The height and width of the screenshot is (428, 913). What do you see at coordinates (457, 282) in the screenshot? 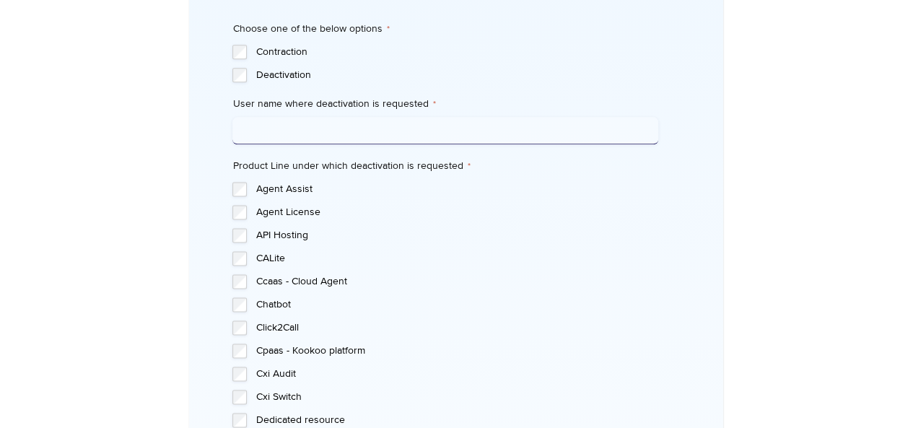
I see `label: Ccaas - Cloud Agent` at bounding box center [457, 282].